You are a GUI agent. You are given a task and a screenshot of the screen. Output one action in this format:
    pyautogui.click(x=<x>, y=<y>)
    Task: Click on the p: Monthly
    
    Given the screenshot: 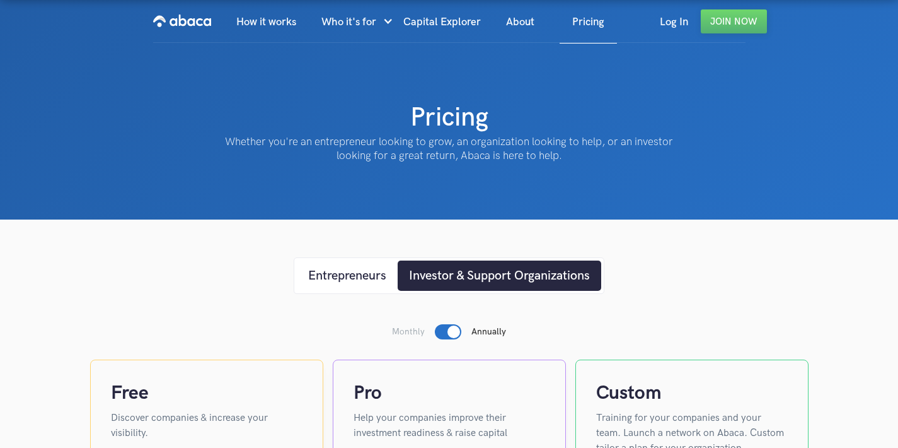 What is the action you would take?
    pyautogui.click(x=409, y=332)
    